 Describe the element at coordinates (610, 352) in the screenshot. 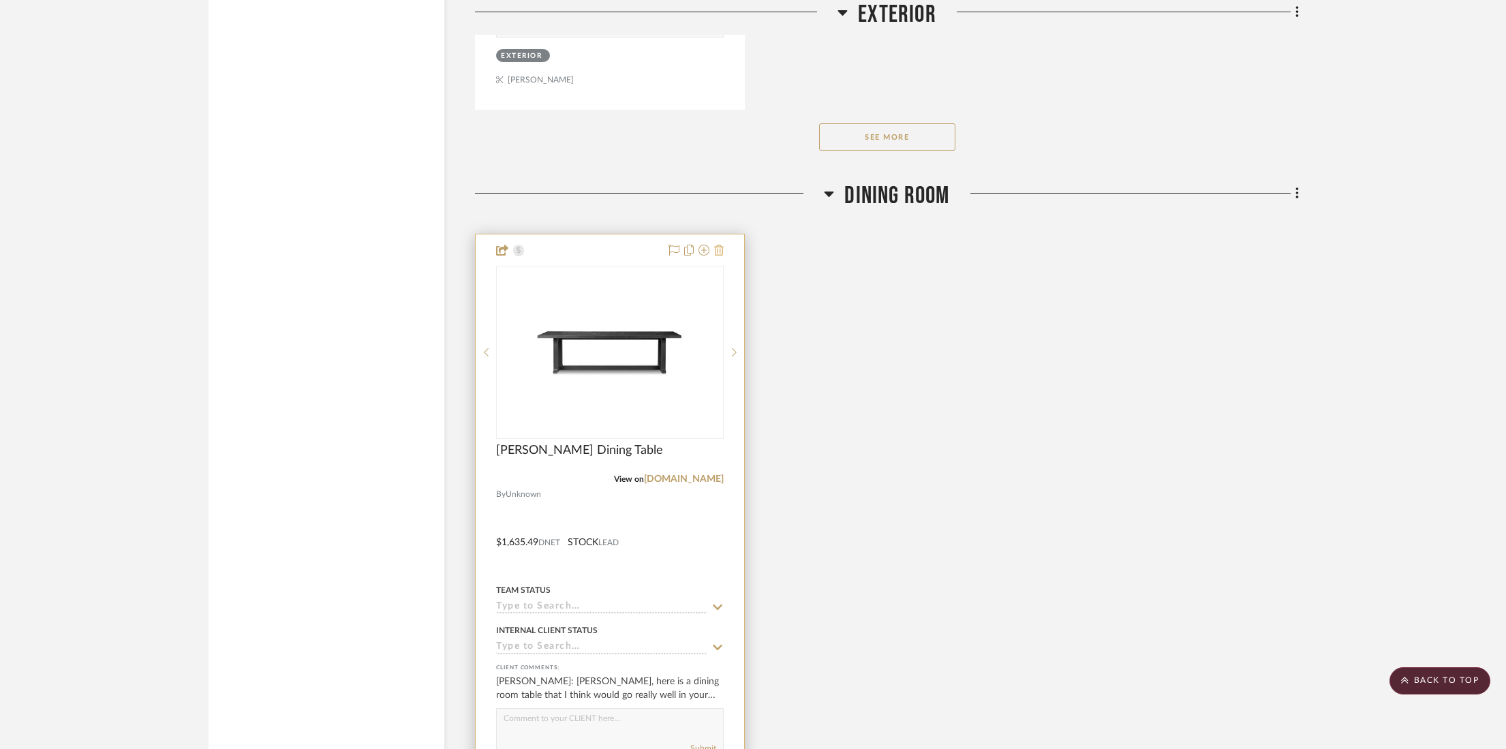

I see `div: 0` at that location.